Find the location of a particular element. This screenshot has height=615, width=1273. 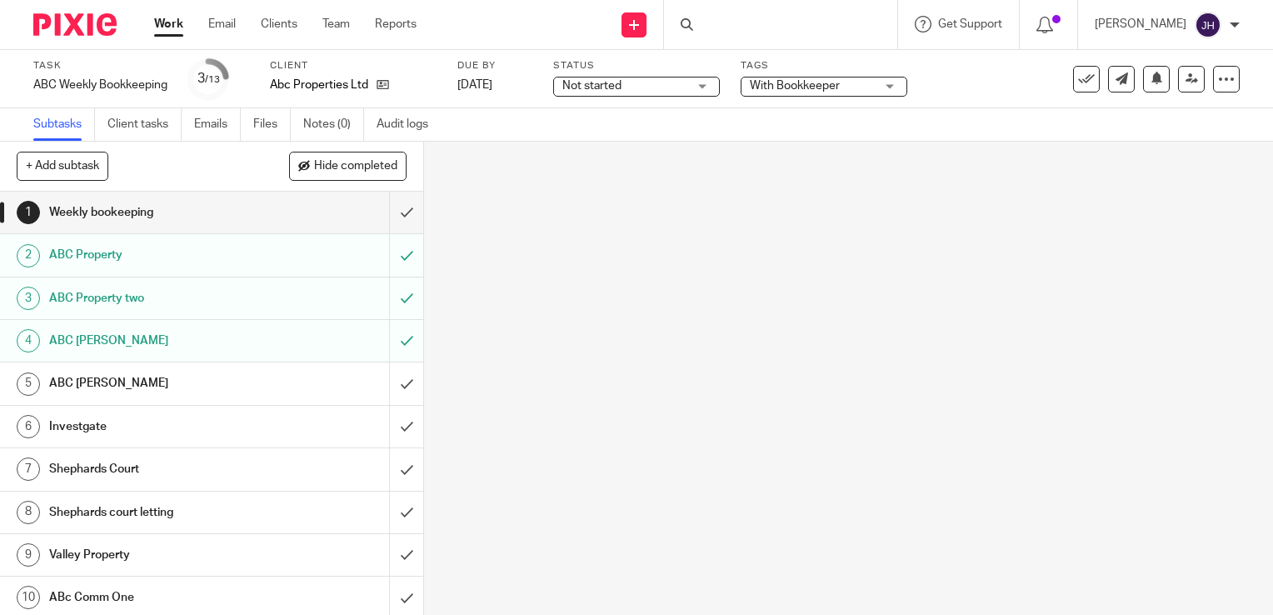

a: Files is located at coordinates (272, 124).